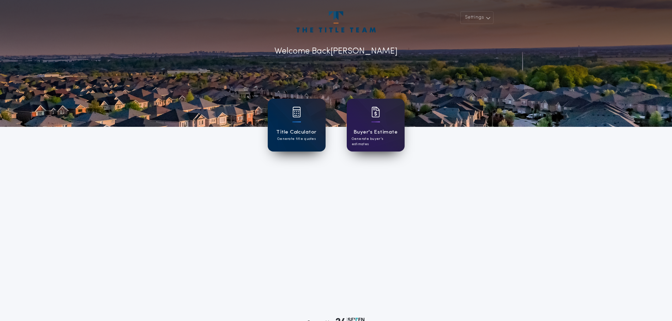  Describe the element at coordinates (296, 132) in the screenshot. I see `h1: Title Calculator` at that location.